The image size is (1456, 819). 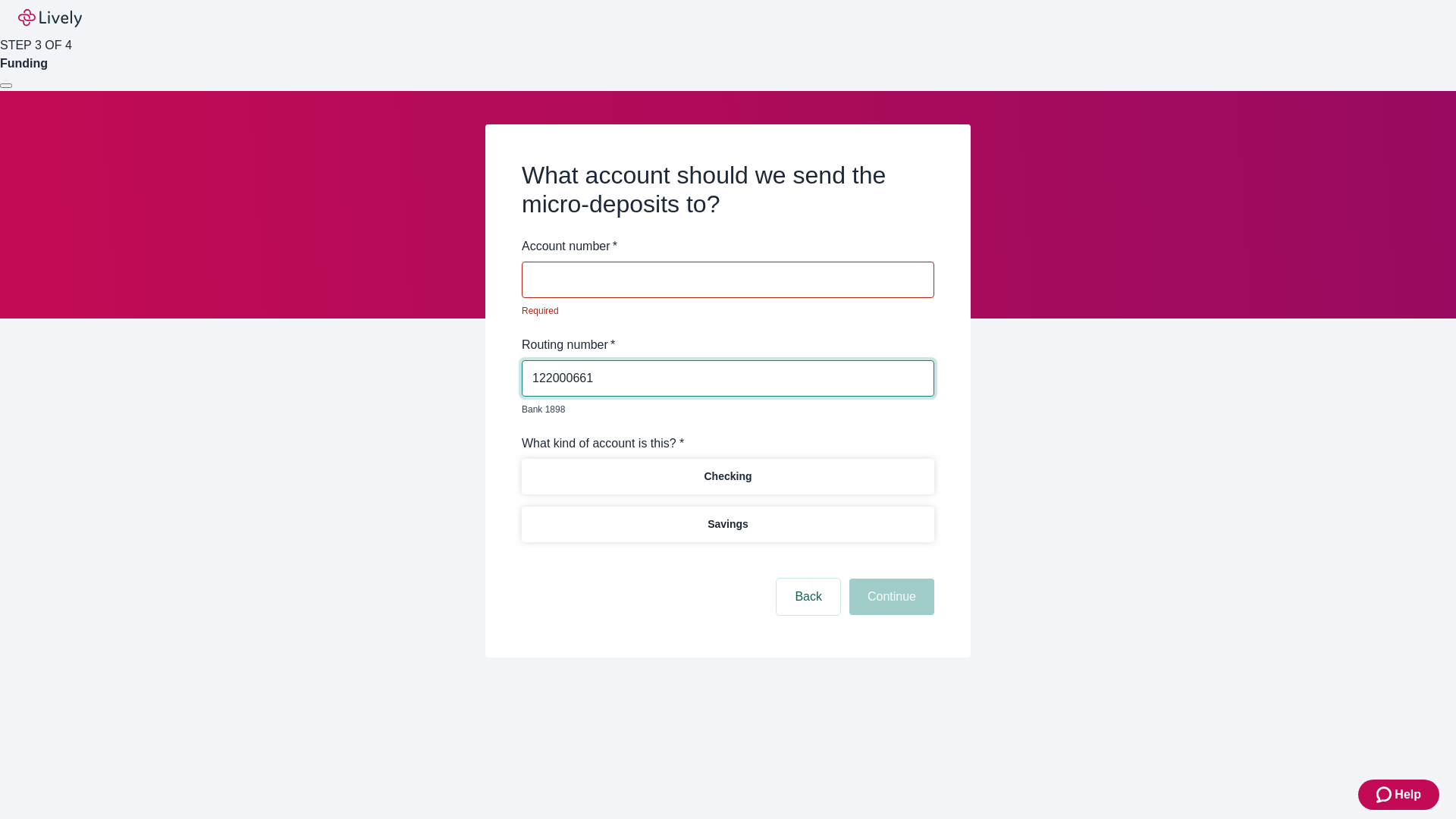 What do you see at coordinates (602, 443) in the screenshot?
I see `label: What kind of account is this? *` at bounding box center [602, 443].